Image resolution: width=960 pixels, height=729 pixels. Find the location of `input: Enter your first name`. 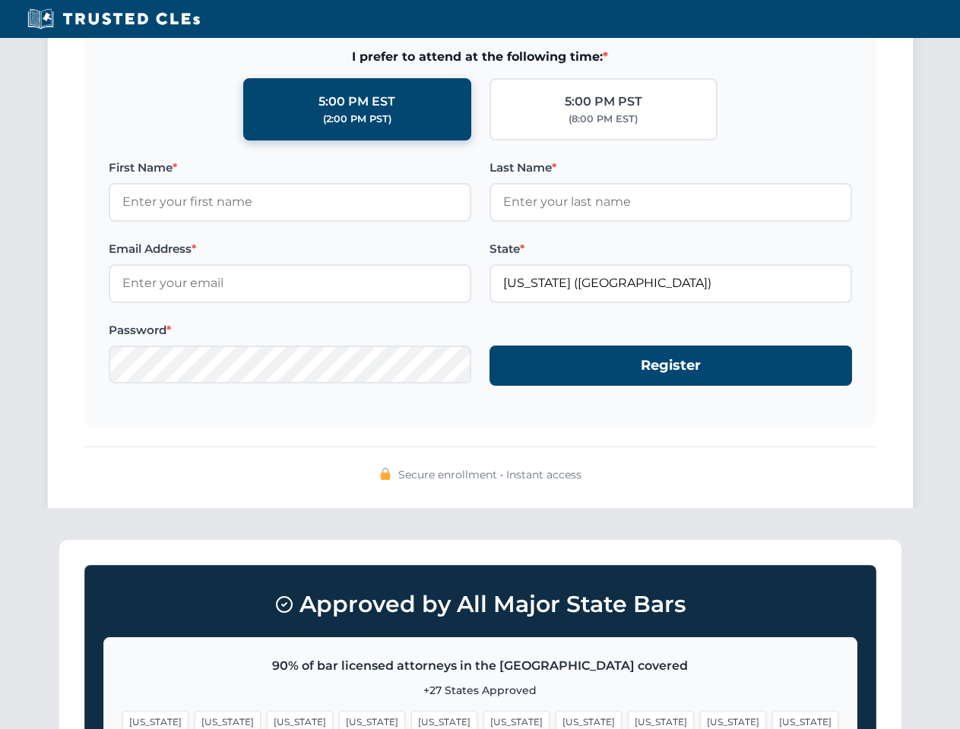

input: Enter your first name is located at coordinates (289, 202).